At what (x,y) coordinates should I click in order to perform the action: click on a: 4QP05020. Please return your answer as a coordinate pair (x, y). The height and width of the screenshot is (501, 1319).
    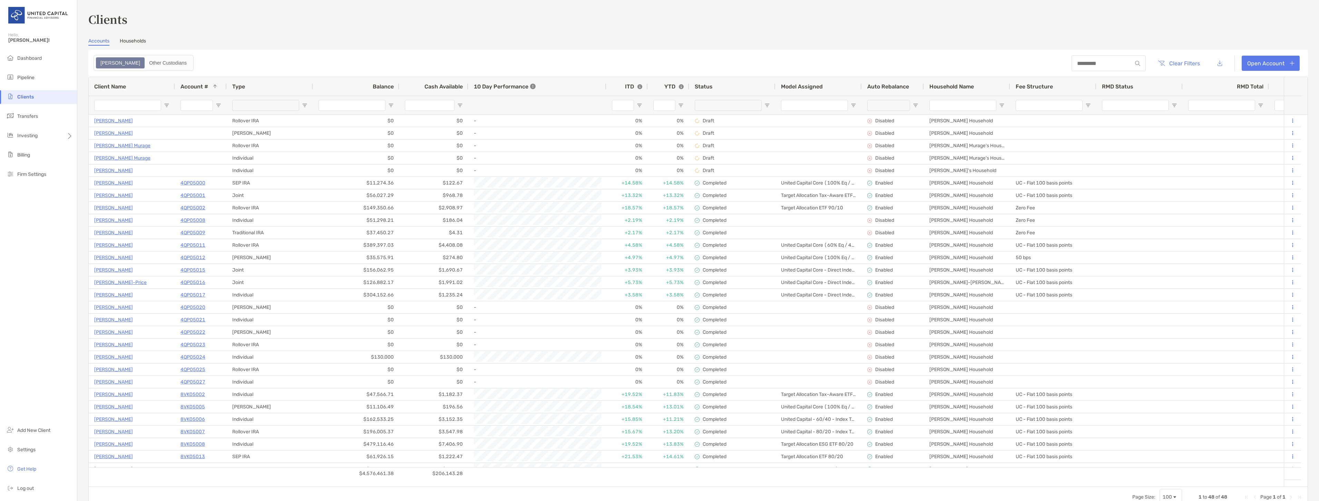
    Looking at the image, I should click on (193, 307).